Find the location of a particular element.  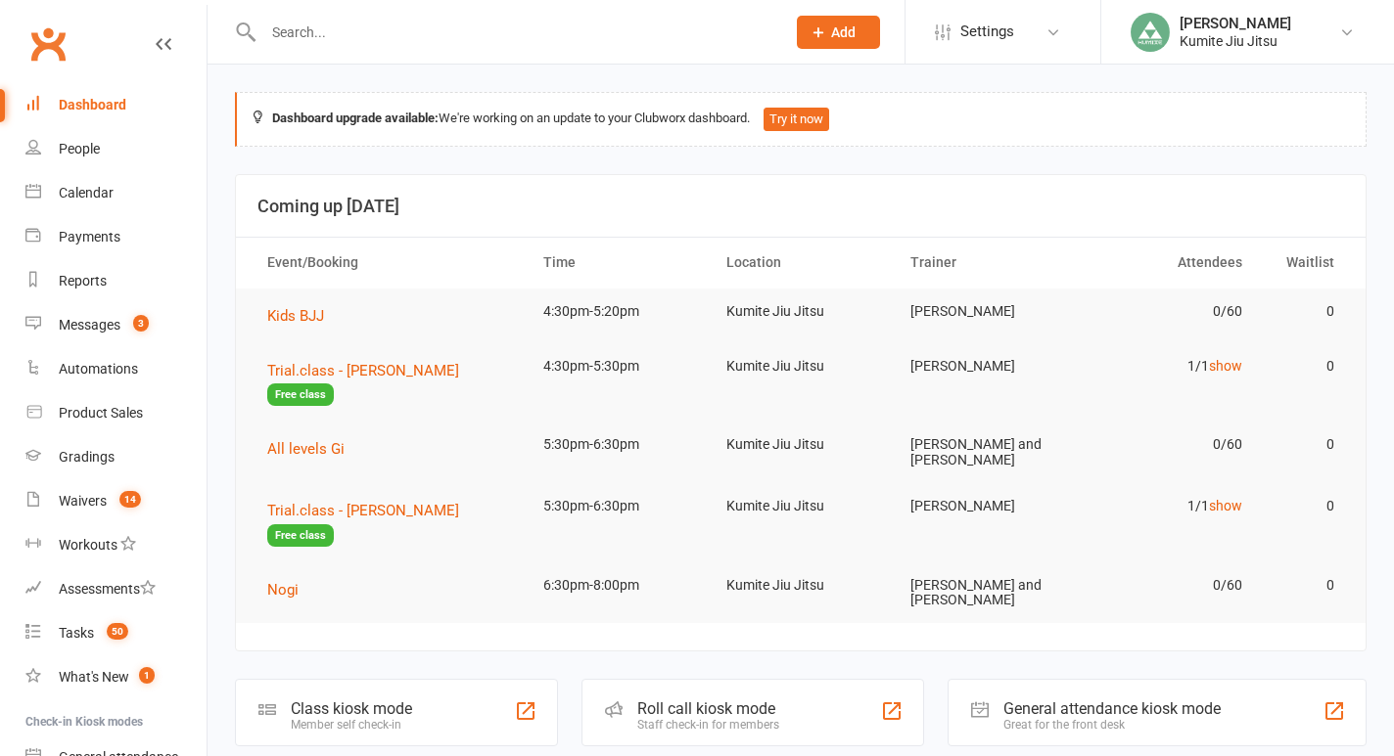

span: 50 is located at coordinates (117, 631).